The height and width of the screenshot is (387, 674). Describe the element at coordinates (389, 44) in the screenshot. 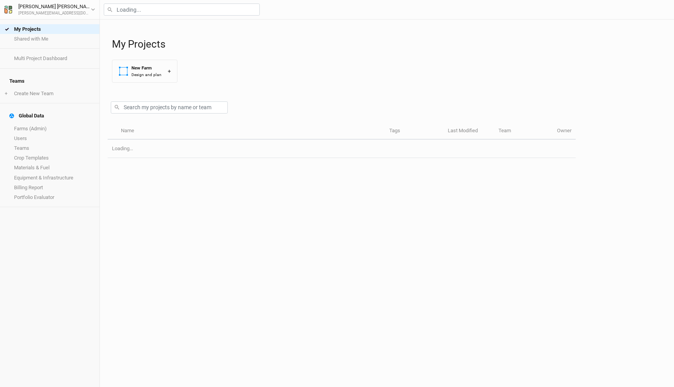

I see `h1: My Projects` at that location.